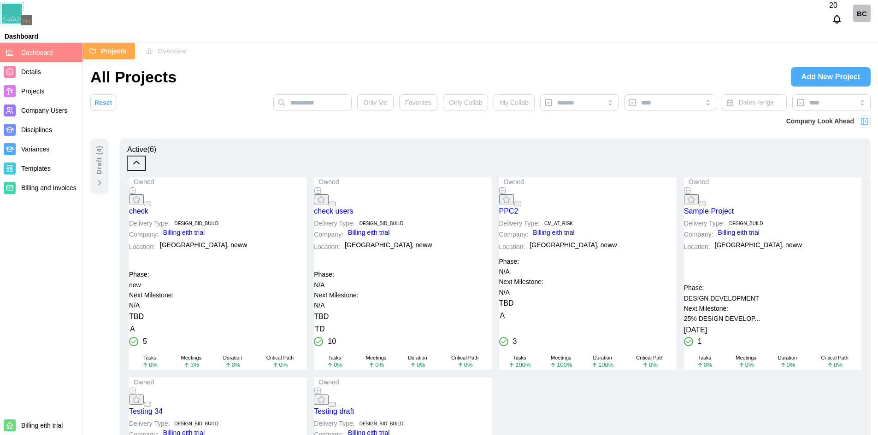 Image resolution: width=878 pixels, height=435 pixels. What do you see at coordinates (167, 51) in the screenshot?
I see `button: Overview` at bounding box center [167, 51].